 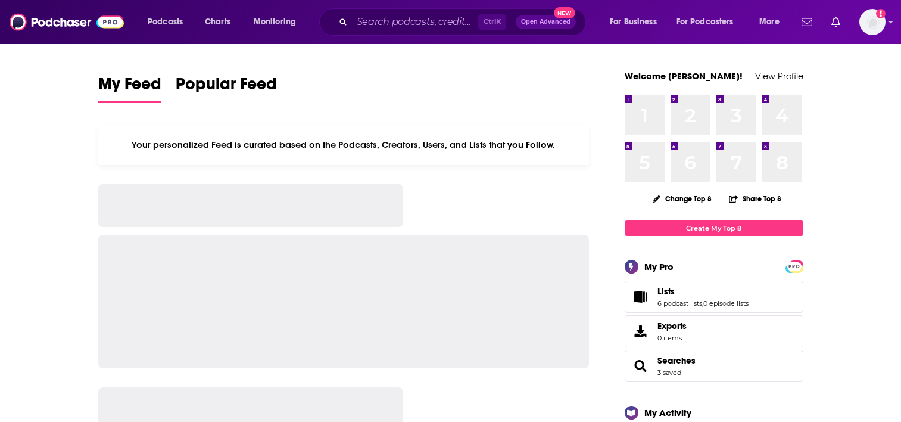 I want to click on div: Search podcasts, credits, & more..., so click(x=464, y=22).